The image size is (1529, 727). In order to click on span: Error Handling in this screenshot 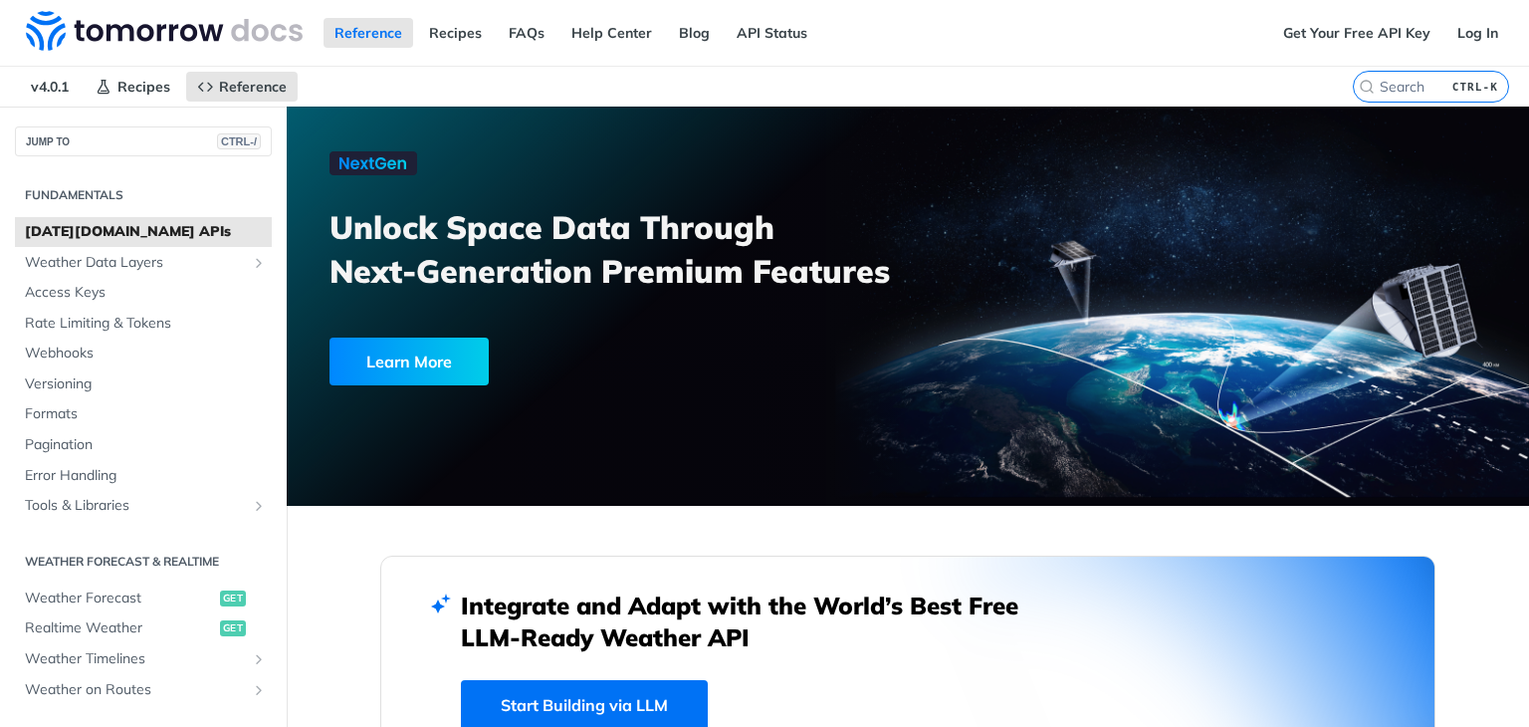, I will do `click(145, 476)`.